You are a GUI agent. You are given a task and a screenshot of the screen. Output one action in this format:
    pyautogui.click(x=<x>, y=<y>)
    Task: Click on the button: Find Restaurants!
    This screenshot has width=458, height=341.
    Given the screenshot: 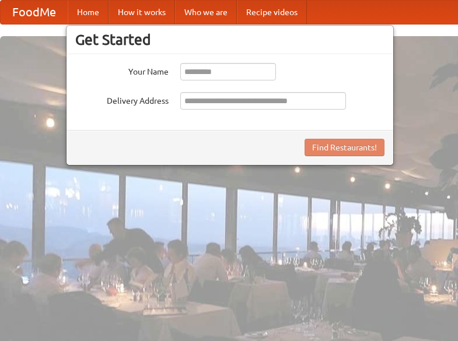 What is the action you would take?
    pyautogui.click(x=344, y=148)
    